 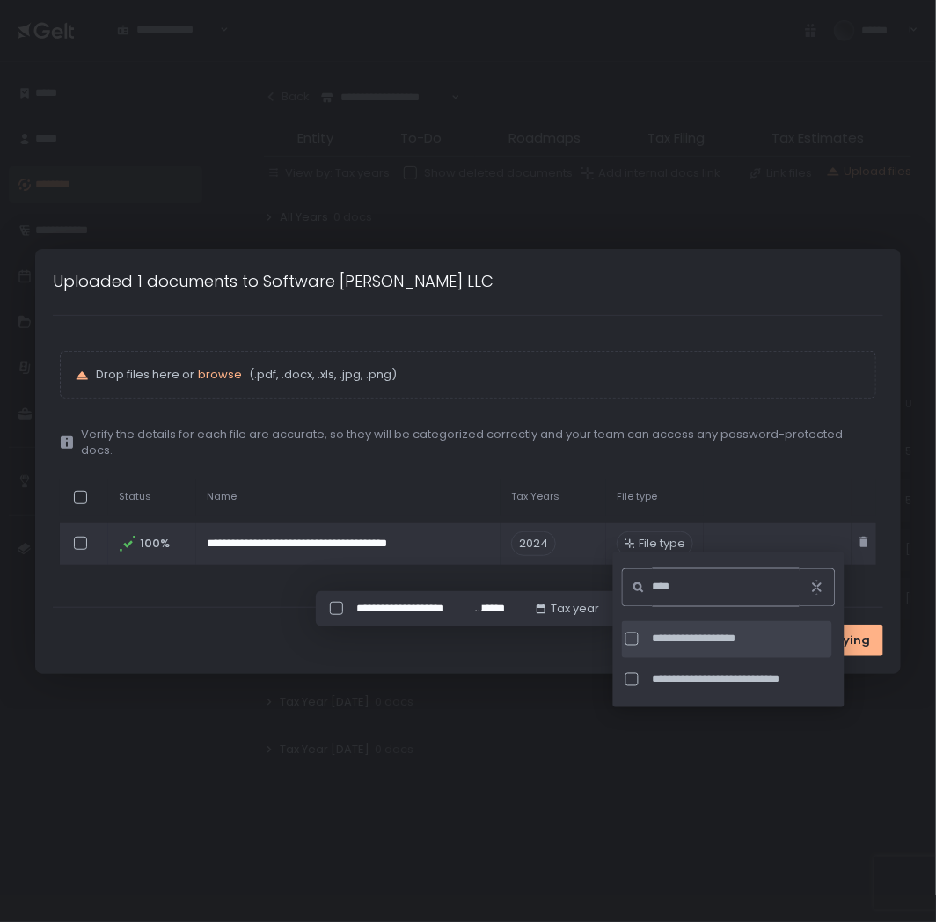 I want to click on span: Verify the details for each file are accurate, so they will be categorized correctly and your tea..., so click(x=478, y=442).